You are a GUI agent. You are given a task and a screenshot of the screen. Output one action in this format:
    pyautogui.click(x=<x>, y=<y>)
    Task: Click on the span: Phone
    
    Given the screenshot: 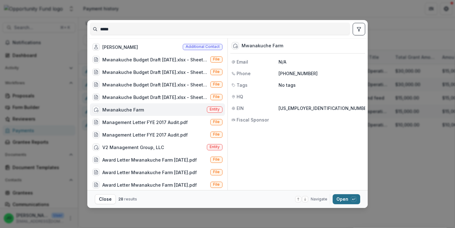 What is the action you would take?
    pyautogui.click(x=243, y=73)
    